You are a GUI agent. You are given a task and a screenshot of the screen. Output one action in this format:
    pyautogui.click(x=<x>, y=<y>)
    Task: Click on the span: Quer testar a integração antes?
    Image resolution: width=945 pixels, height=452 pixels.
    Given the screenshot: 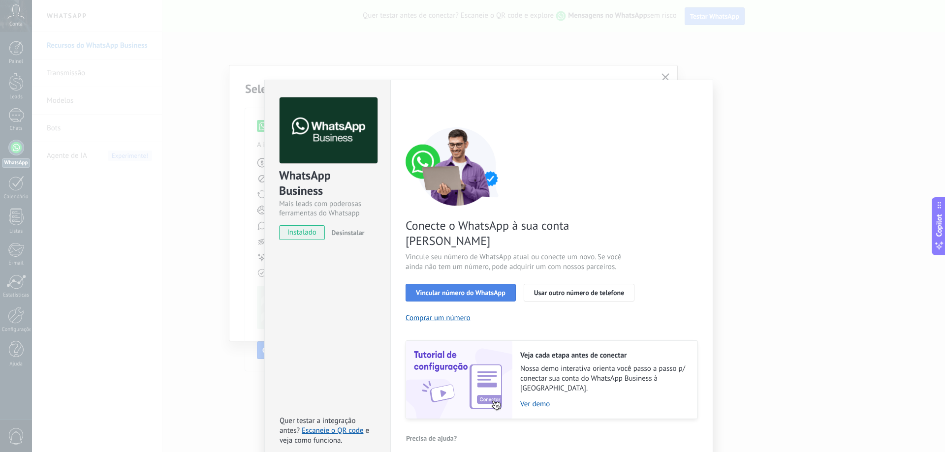 What is the action you would take?
    pyautogui.click(x=318, y=426)
    